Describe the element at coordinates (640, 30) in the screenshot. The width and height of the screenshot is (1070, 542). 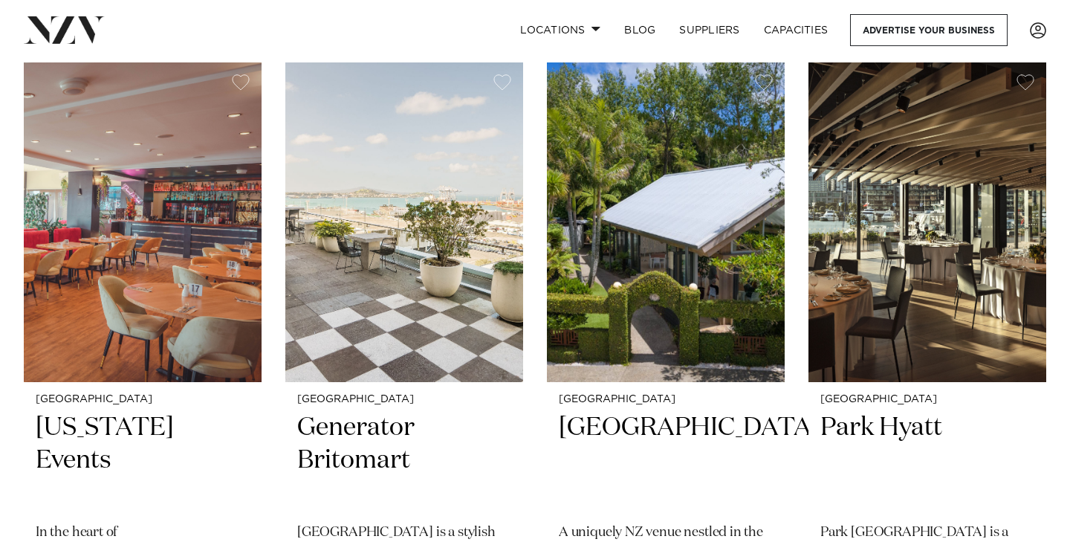
I see `a: BLOG` at that location.